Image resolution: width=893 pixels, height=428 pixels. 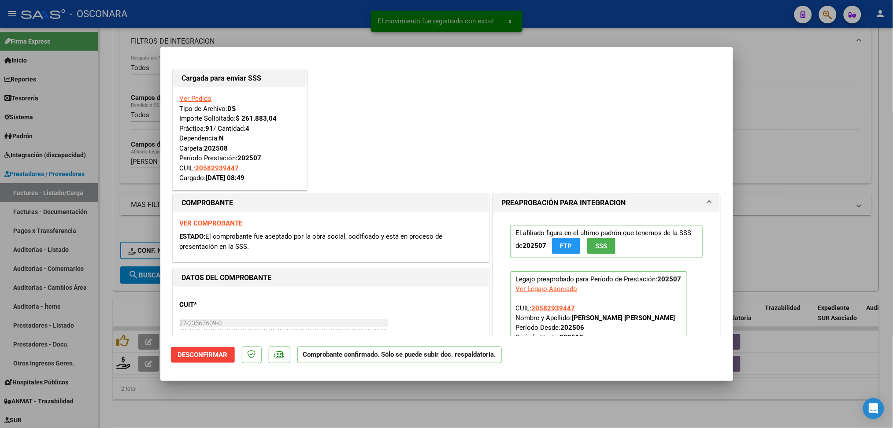 What do you see at coordinates (192, 236) in the screenshot?
I see `span: ESTADO:` at bounding box center [192, 236].